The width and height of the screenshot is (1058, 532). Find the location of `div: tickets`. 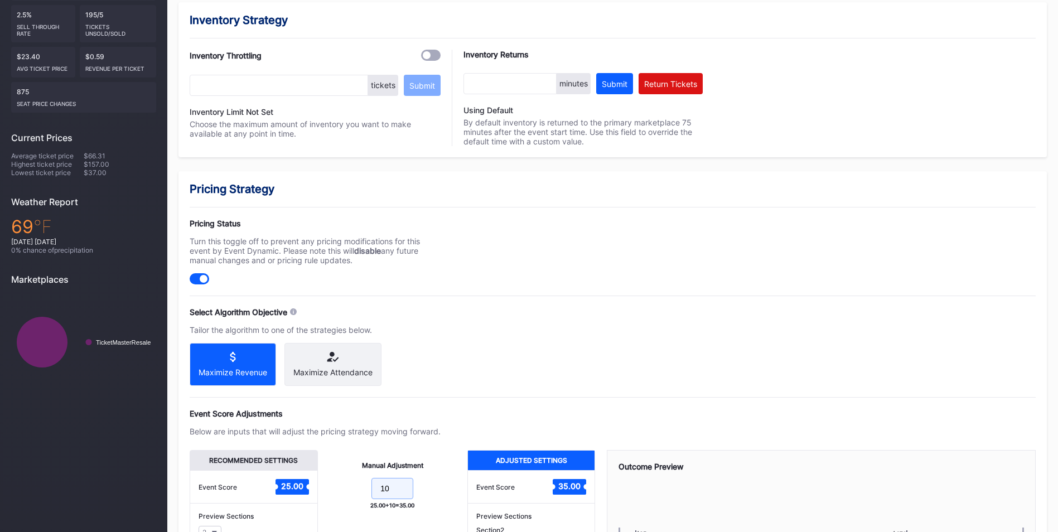

div: tickets is located at coordinates (383, 85).